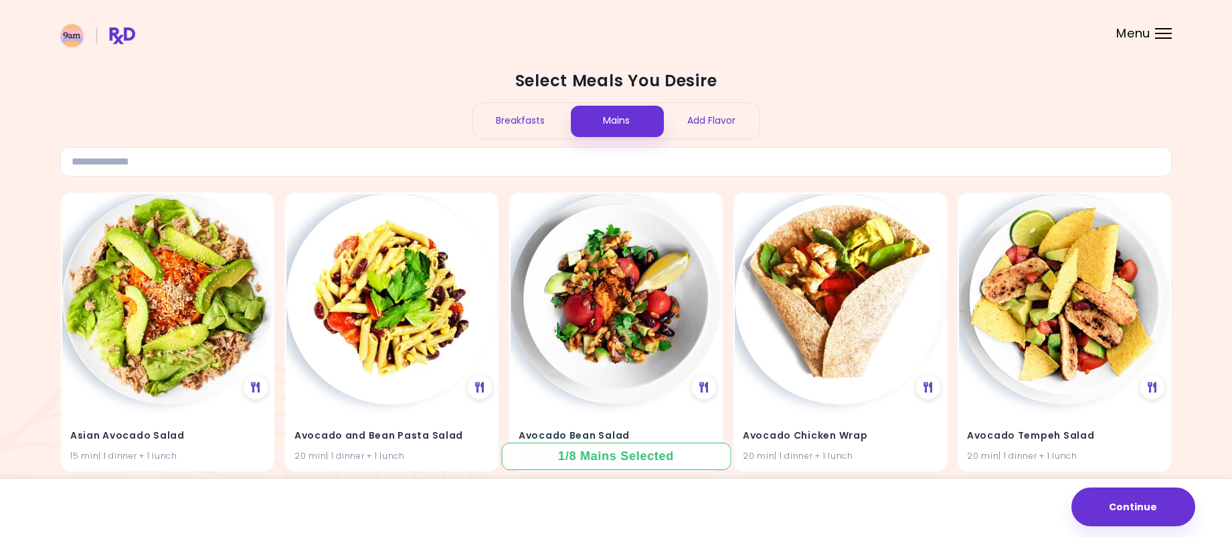 The image size is (1232, 537). What do you see at coordinates (616, 120) in the screenshot?
I see `div: Mains` at bounding box center [616, 120].